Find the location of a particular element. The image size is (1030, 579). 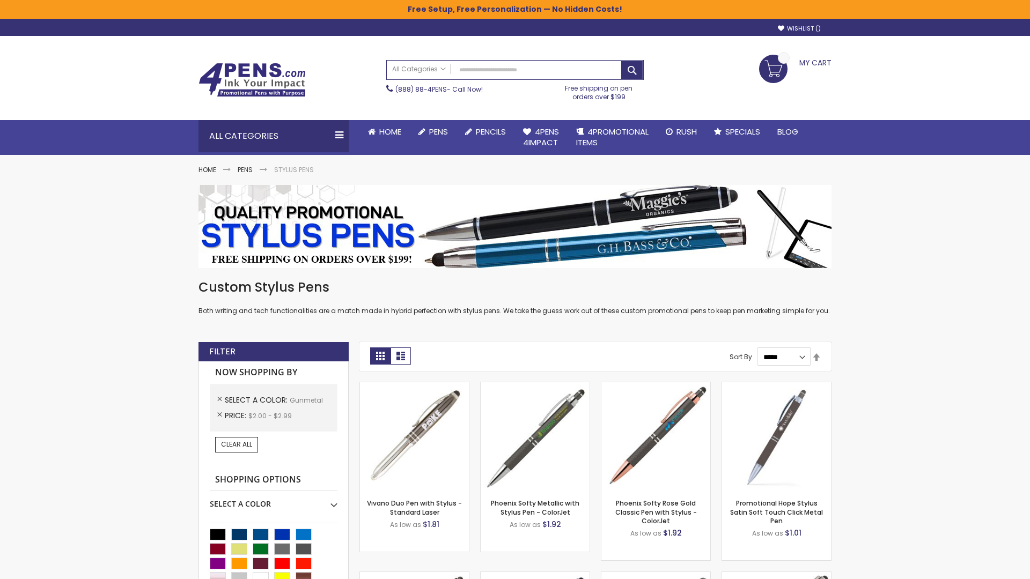

a: Pencils is located at coordinates (486, 132).